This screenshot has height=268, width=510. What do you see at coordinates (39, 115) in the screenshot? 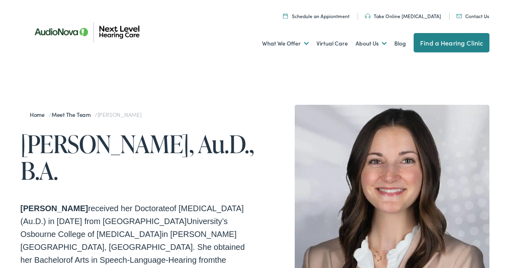
I see `a: Home` at bounding box center [39, 115].